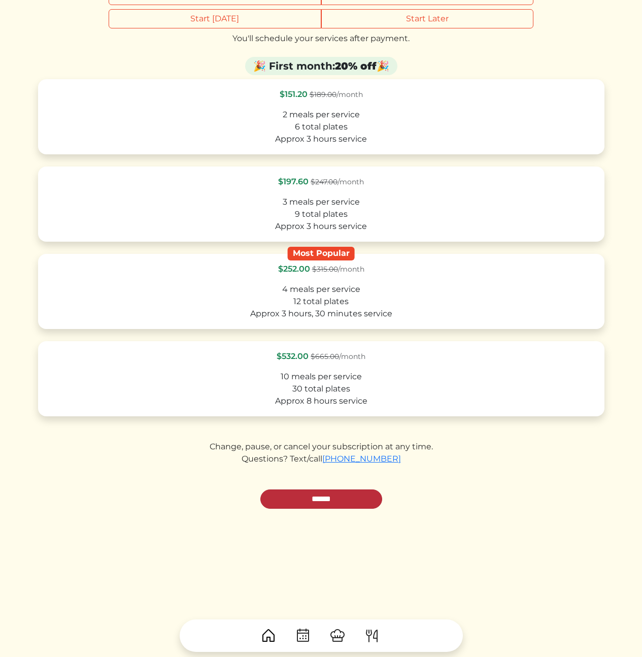 The image size is (642, 657). Describe the element at coordinates (294, 181) in the screenshot. I see `span: $197.60` at that location.